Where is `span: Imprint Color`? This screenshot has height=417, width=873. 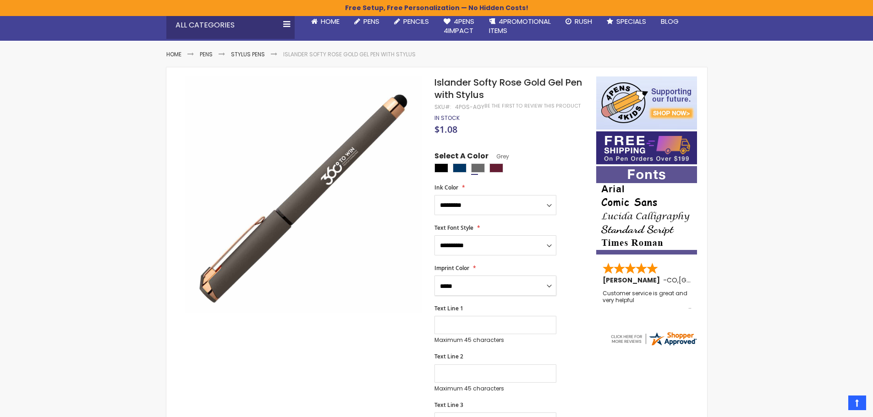
span: Imprint Color is located at coordinates (452, 268).